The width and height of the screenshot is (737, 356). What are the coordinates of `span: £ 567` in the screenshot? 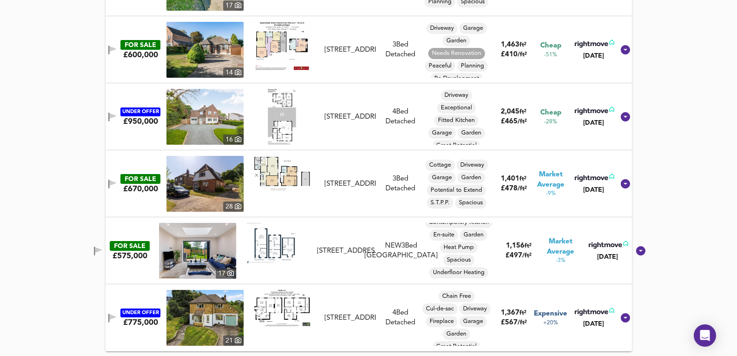 It's located at (514, 322).